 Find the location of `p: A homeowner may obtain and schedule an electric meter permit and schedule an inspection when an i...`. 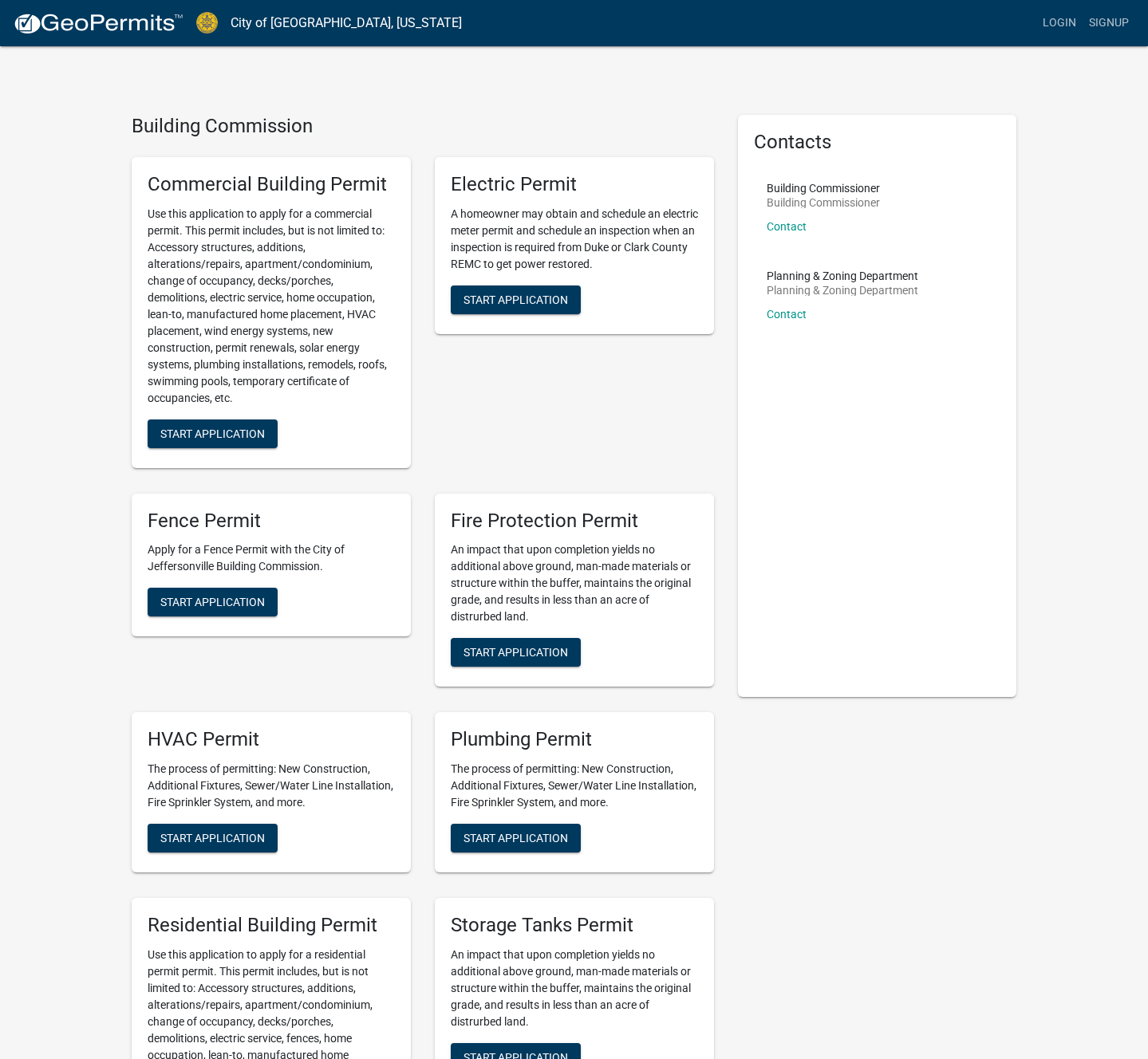

p: A homeowner may obtain and schedule an electric meter permit and schedule an inspection when an i... is located at coordinates (574, 239).